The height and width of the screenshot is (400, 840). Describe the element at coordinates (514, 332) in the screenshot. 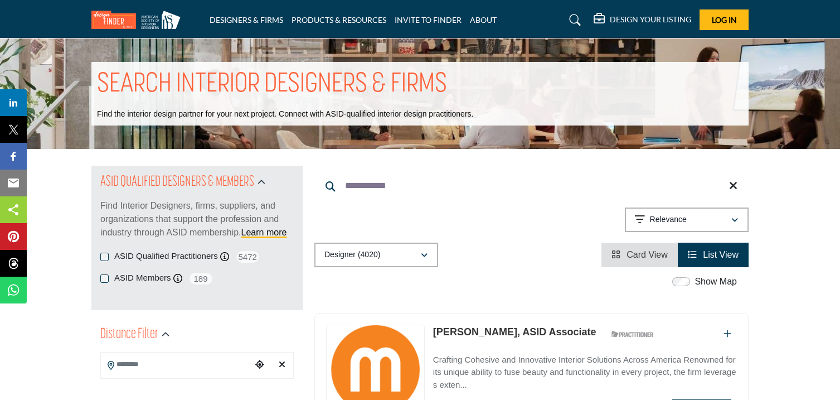

I see `p: Ale Pallisso, ASID Associate` at that location.